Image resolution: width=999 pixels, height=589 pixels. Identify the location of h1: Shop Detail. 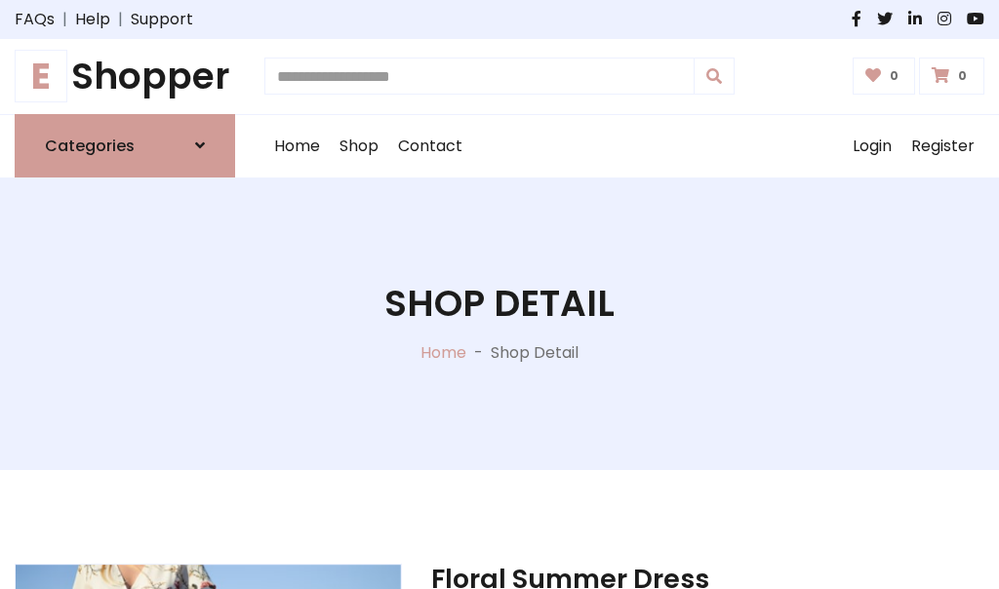
(499, 303).